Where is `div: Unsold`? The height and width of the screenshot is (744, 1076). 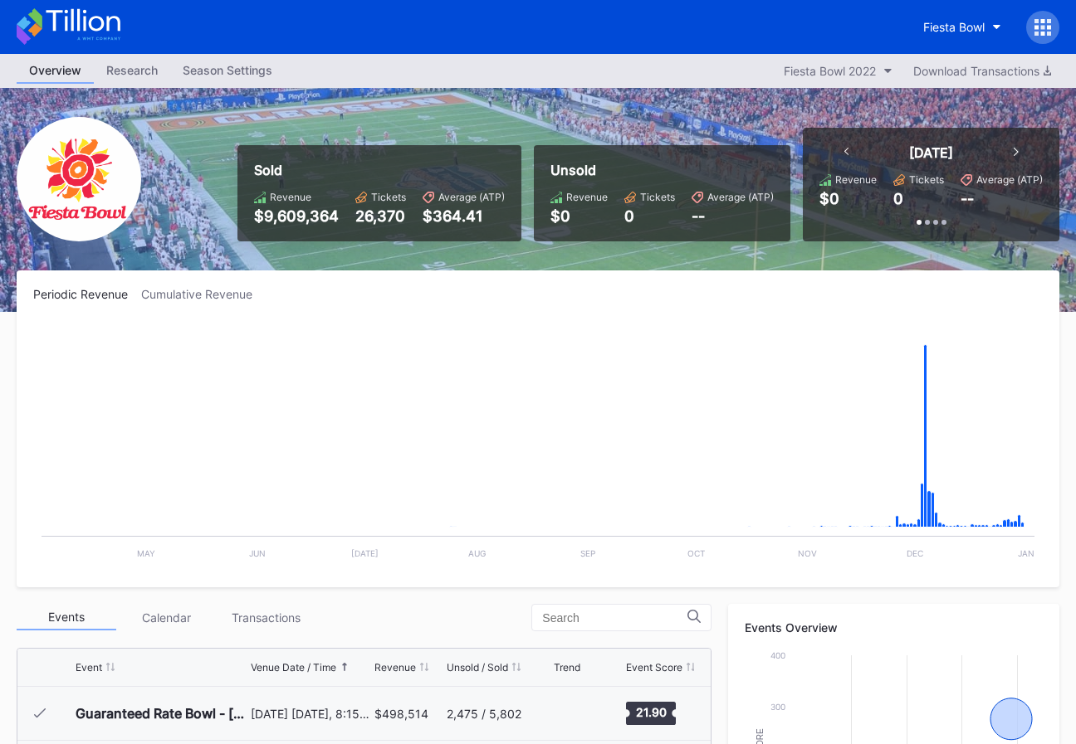
div: Unsold is located at coordinates (661, 170).